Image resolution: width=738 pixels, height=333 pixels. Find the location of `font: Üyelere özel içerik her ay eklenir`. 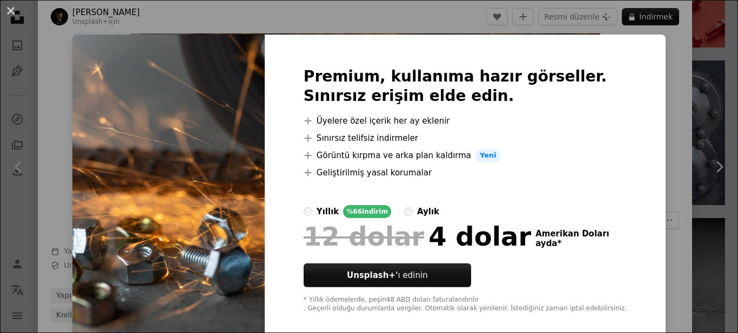

font: Üyelere özel içerik her ay eklenir is located at coordinates (383, 121).